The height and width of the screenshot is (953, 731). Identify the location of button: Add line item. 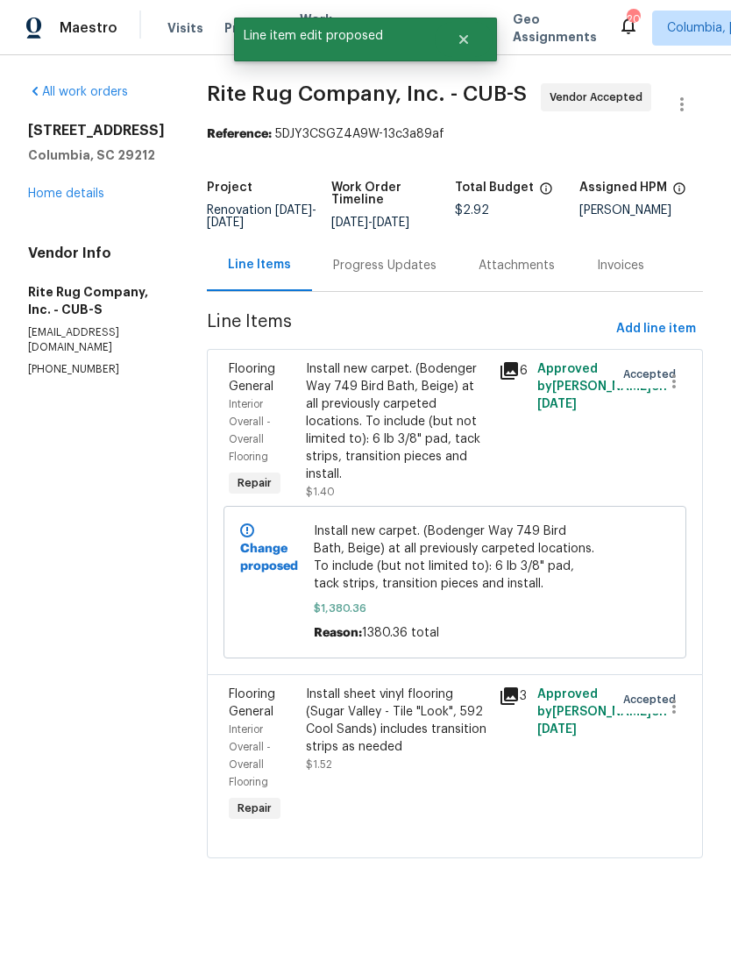
(656, 329).